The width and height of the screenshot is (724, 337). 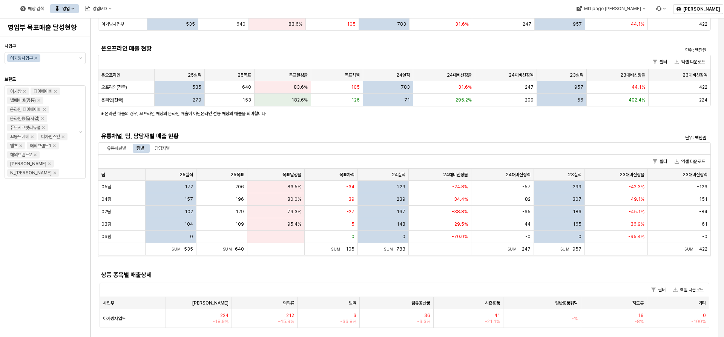 What do you see at coordinates (44, 109) in the screenshot?
I see `div: Remove 온라인 디어베이비` at bounding box center [44, 109].